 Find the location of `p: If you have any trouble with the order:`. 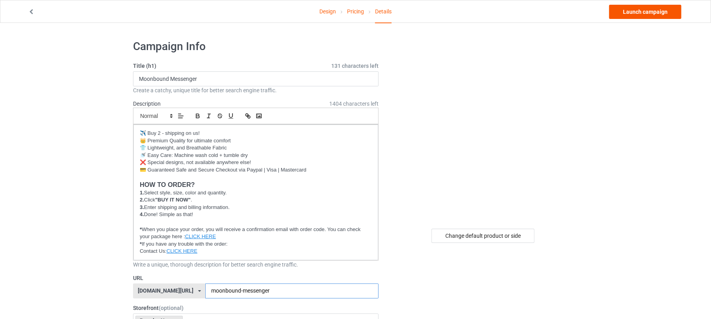

p: If you have any trouble with the order: is located at coordinates (256, 244).